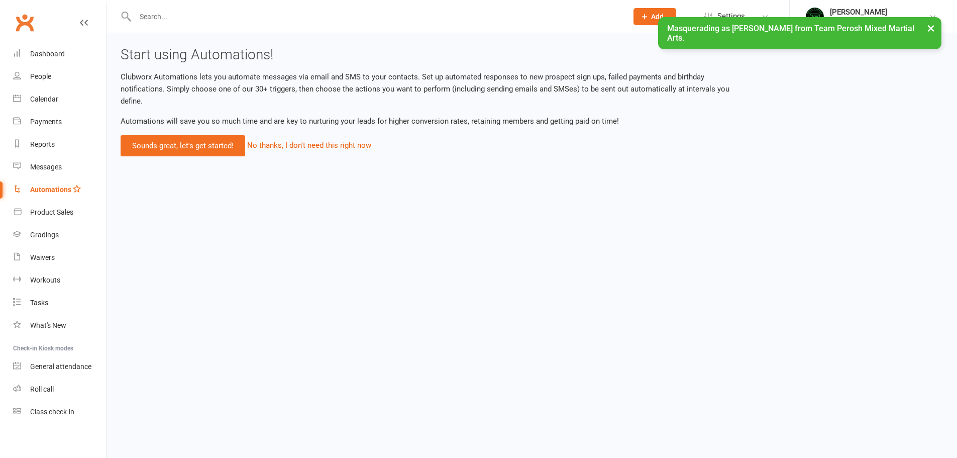 This screenshot has height=458, width=957. What do you see at coordinates (59, 235) in the screenshot?
I see `a: Gradings` at bounding box center [59, 235].